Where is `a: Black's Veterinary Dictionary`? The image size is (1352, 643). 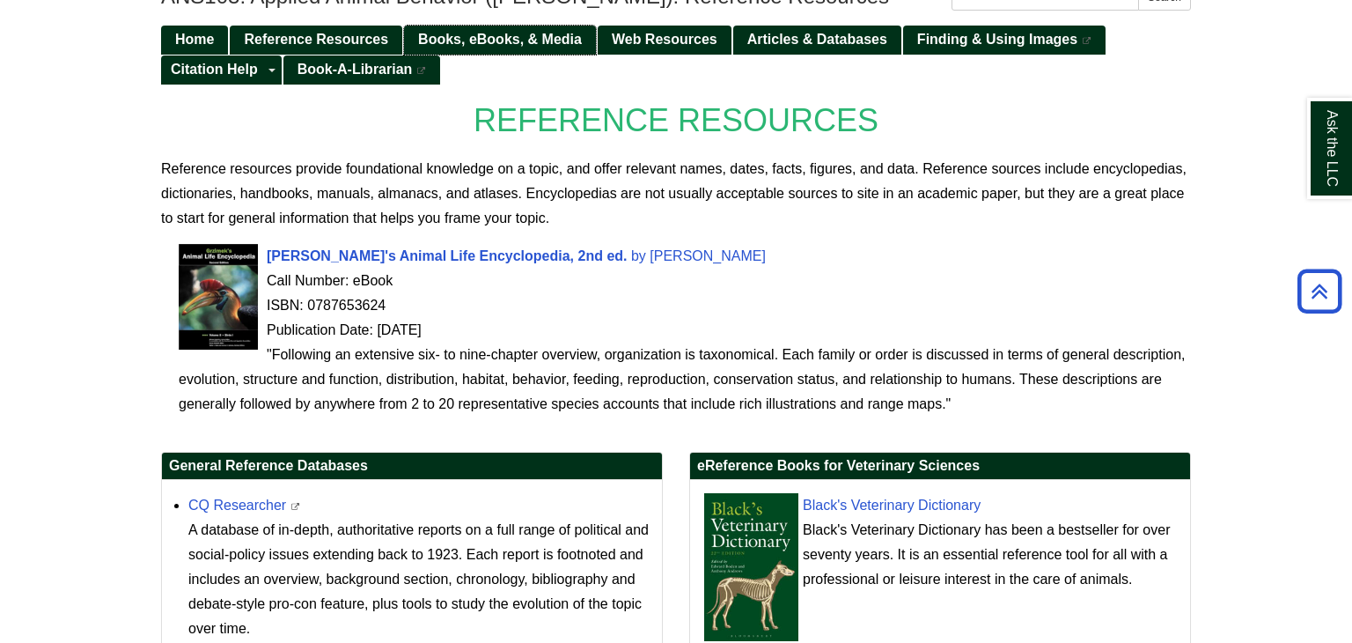
a: Black's Veterinary Dictionary is located at coordinates (892, 504).